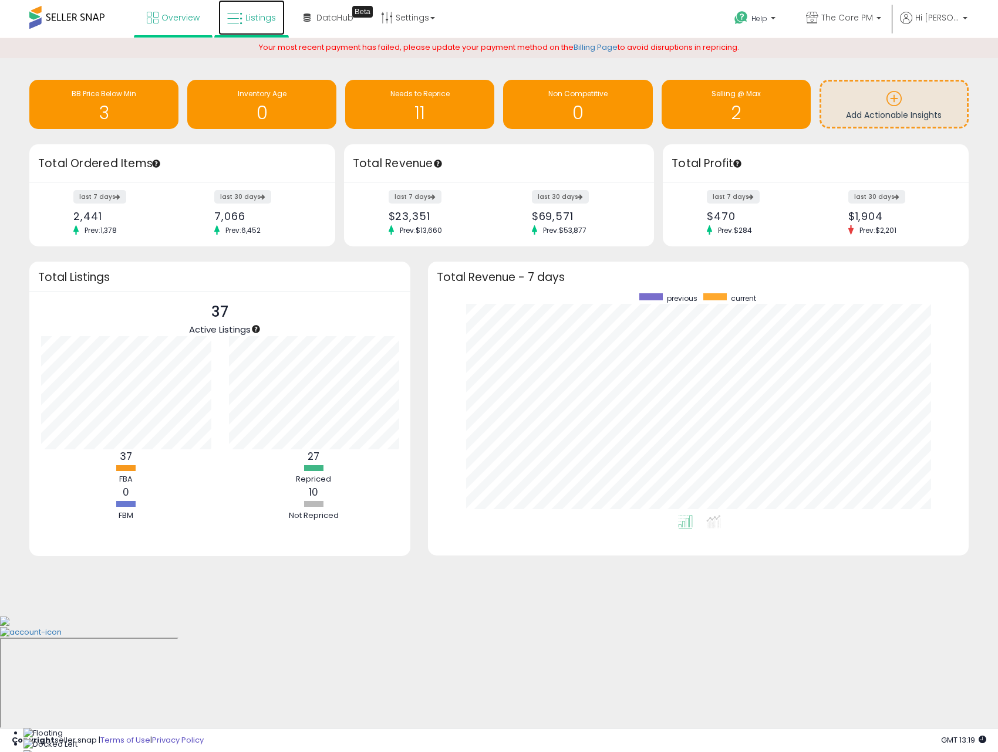 This screenshot has width=998, height=752. What do you see at coordinates (420, 93) in the screenshot?
I see `span: Needs to Reprice` at bounding box center [420, 93].